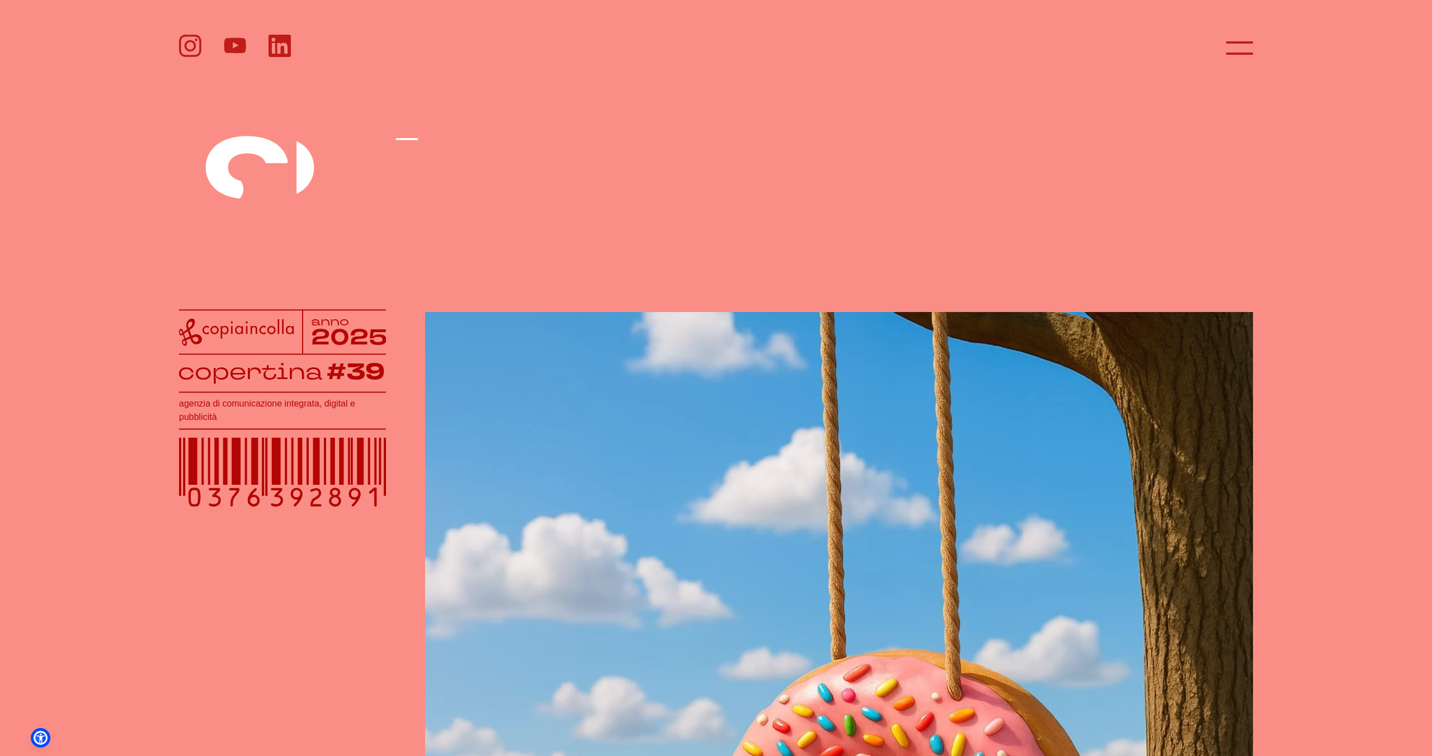 This screenshot has width=1432, height=756. What do you see at coordinates (282, 410) in the screenshot?
I see `h1: agenzia di comunicazione integrata, digital e pubblicità` at bounding box center [282, 410].